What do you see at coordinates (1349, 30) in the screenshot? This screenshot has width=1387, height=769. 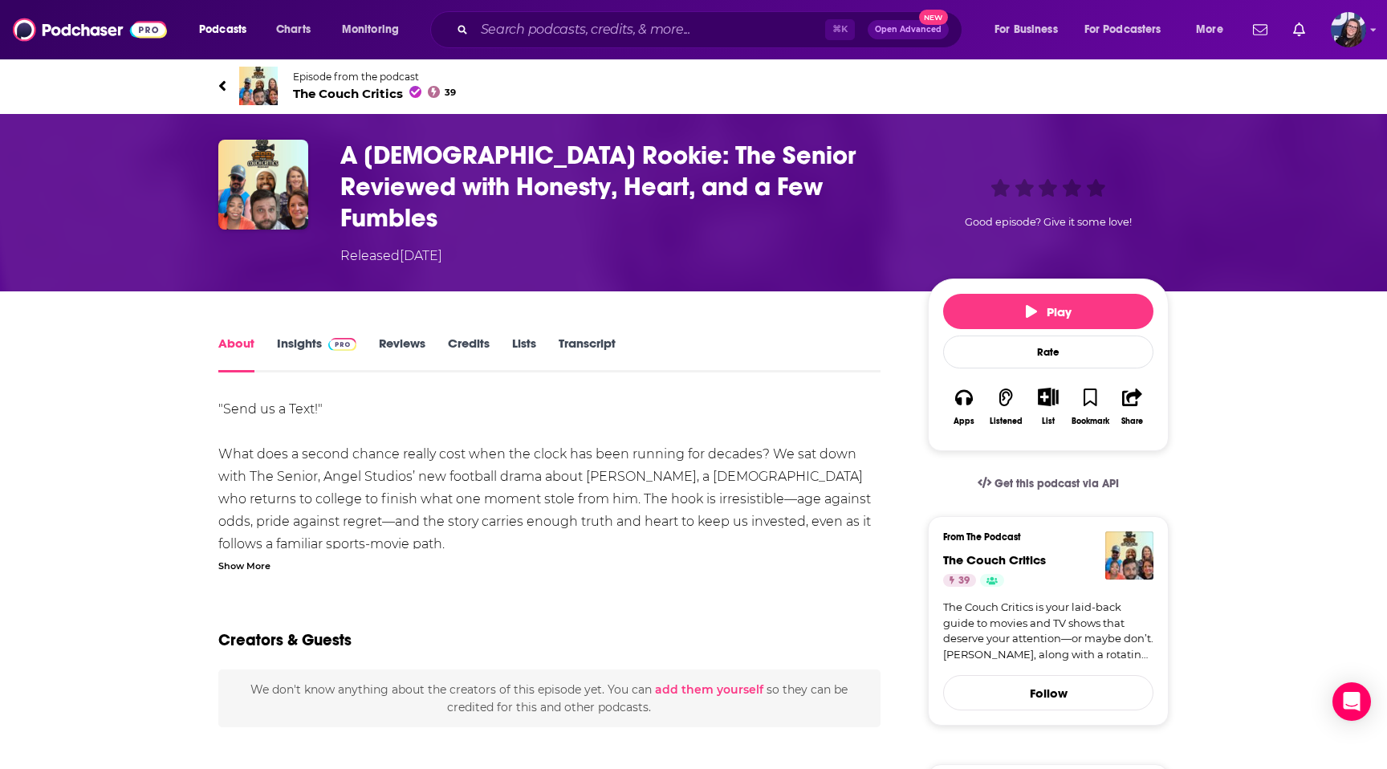 I see `span: Logged in as CallieDaruk` at bounding box center [1349, 30].